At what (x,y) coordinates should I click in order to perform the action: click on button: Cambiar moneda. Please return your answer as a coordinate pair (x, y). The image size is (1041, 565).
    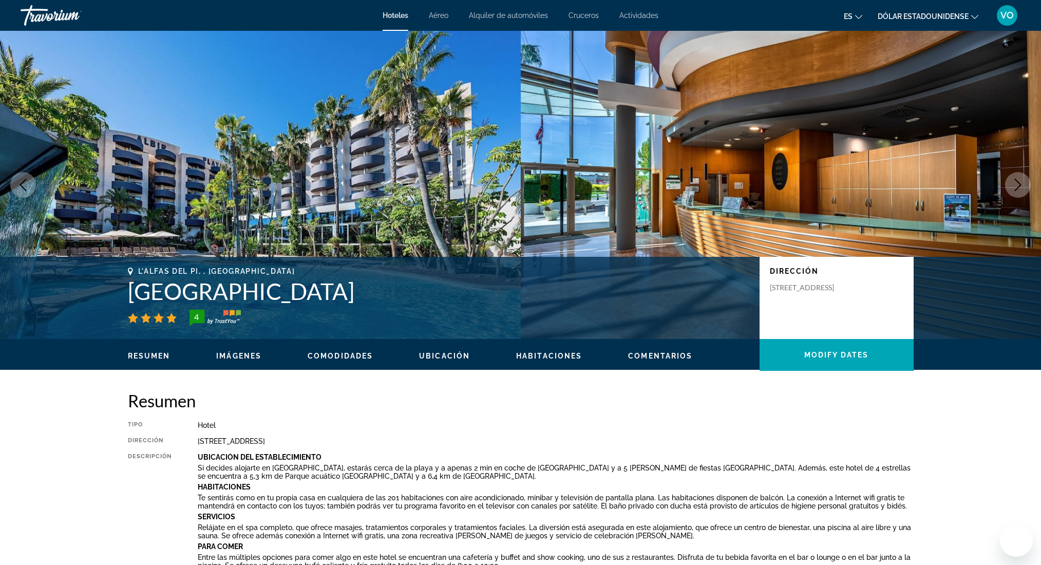
    Looking at the image, I should click on (928, 16).